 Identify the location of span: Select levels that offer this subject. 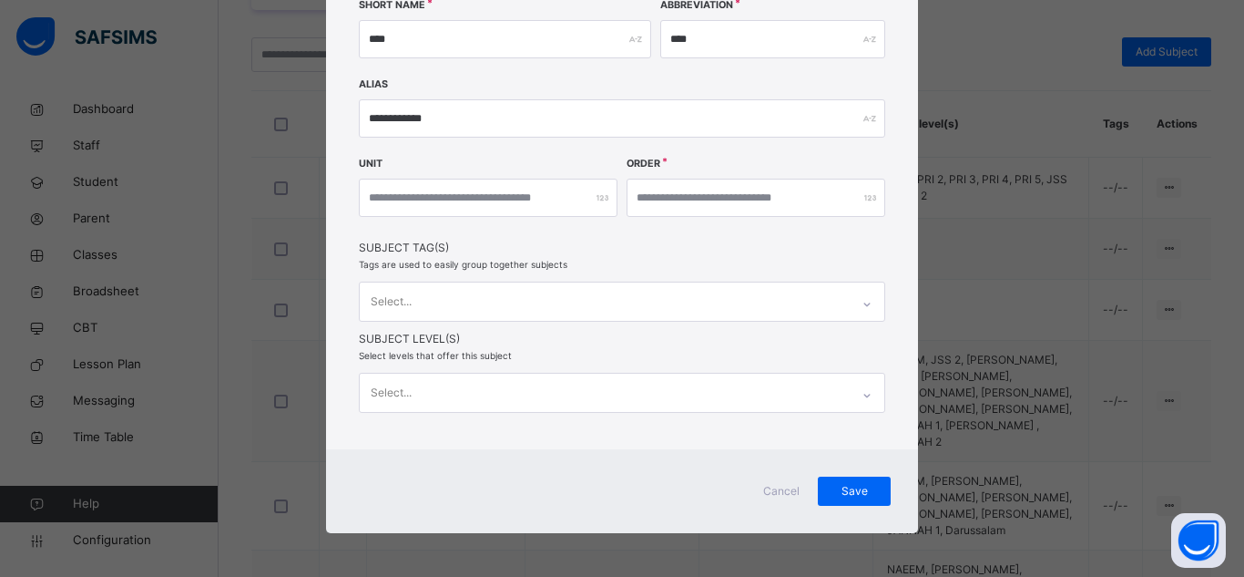
(435, 355).